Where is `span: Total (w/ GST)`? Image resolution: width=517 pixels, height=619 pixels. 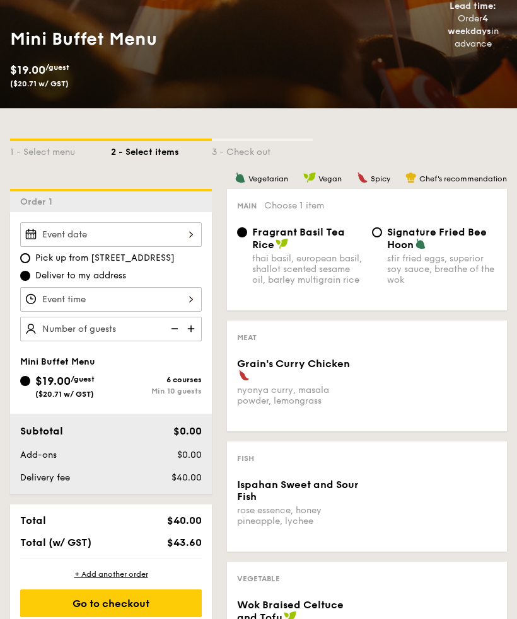
span: Total (w/ GST) is located at coordinates (55, 542).